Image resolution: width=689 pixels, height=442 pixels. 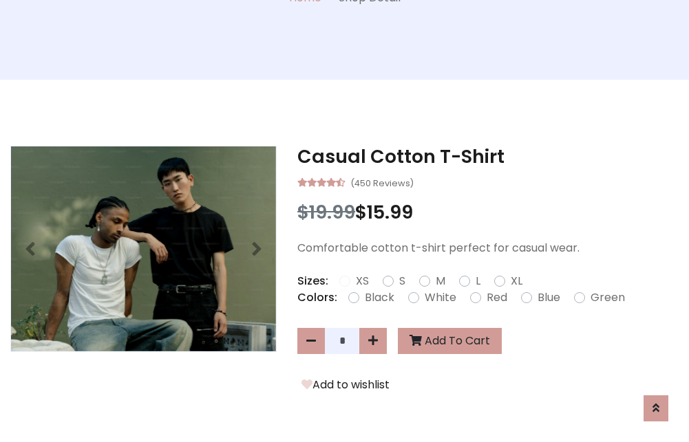 What do you see at coordinates (312, 281) in the screenshot?
I see `p: Sizes:` at bounding box center [312, 281].